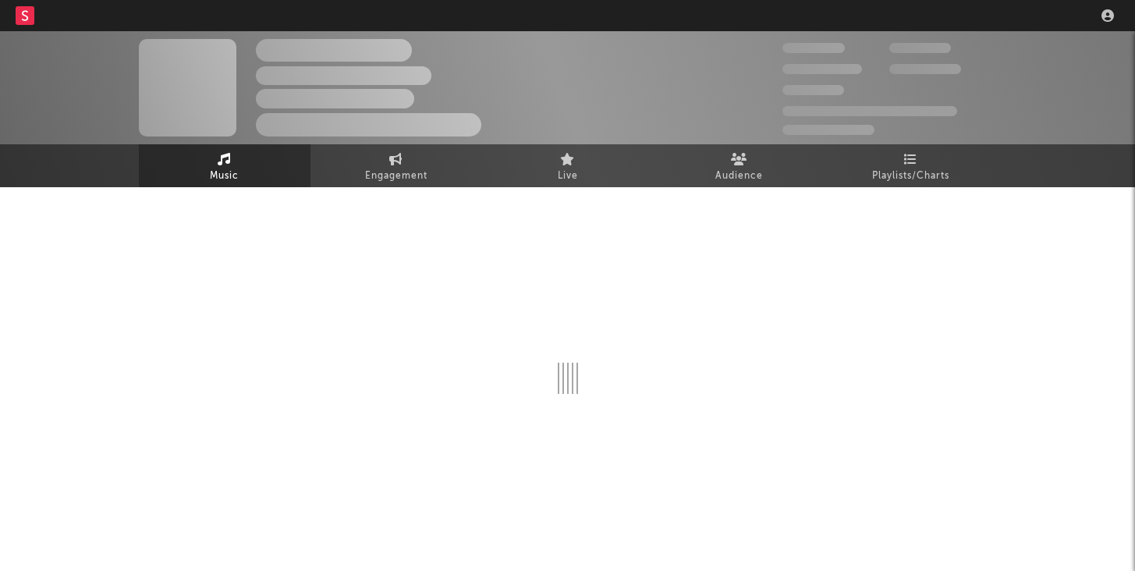 The height and width of the screenshot is (571, 1135). What do you see at coordinates (829, 130) in the screenshot?
I see `span: Jump Score: 85.0` at bounding box center [829, 130].